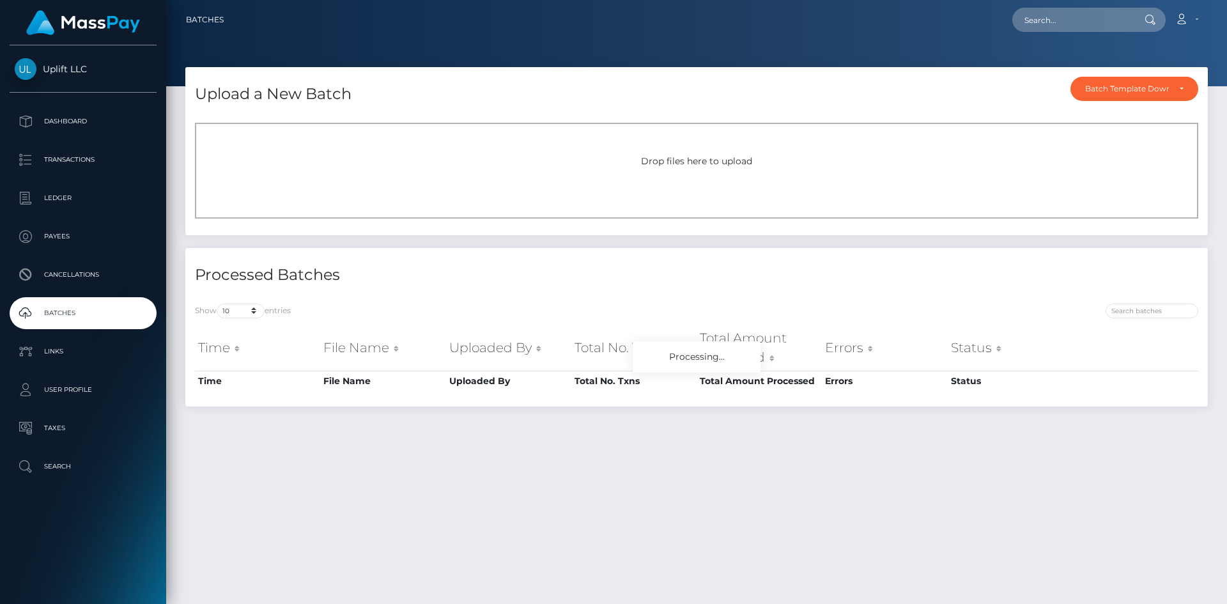 The height and width of the screenshot is (604, 1227). Describe the element at coordinates (83, 237) in the screenshot. I see `p: Payees` at that location.